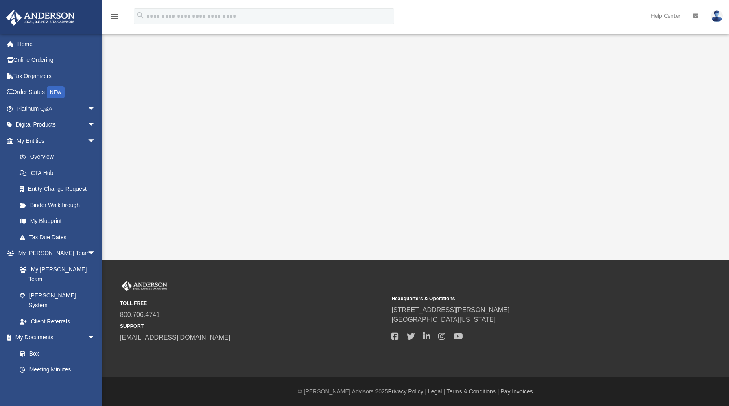 This screenshot has width=729, height=406. Describe the element at coordinates (436, 391) in the screenshot. I see `a: Legal |` at that location.